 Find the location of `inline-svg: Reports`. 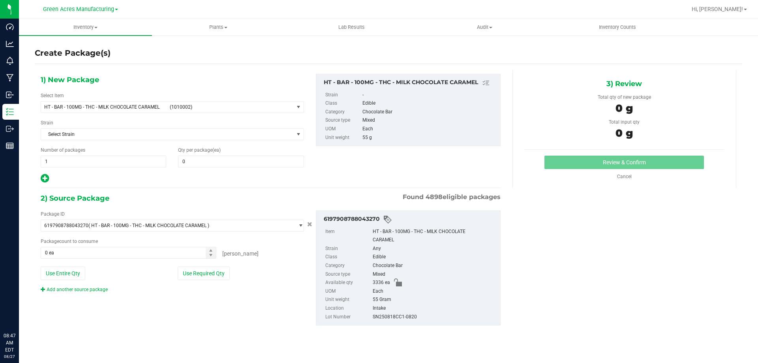

inline-svg: Reports is located at coordinates (10, 146).